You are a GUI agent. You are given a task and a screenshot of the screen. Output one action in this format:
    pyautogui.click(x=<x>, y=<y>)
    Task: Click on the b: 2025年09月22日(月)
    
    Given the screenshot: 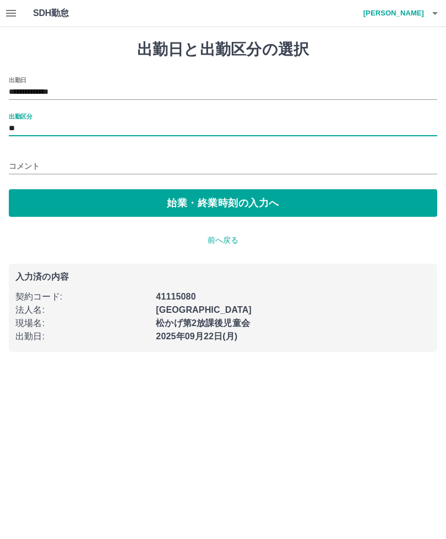 What is the action you would take?
    pyautogui.click(x=197, y=336)
    